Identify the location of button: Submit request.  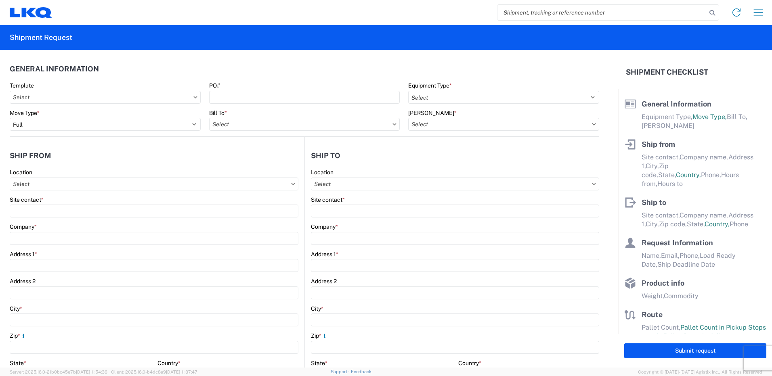
(695, 351).